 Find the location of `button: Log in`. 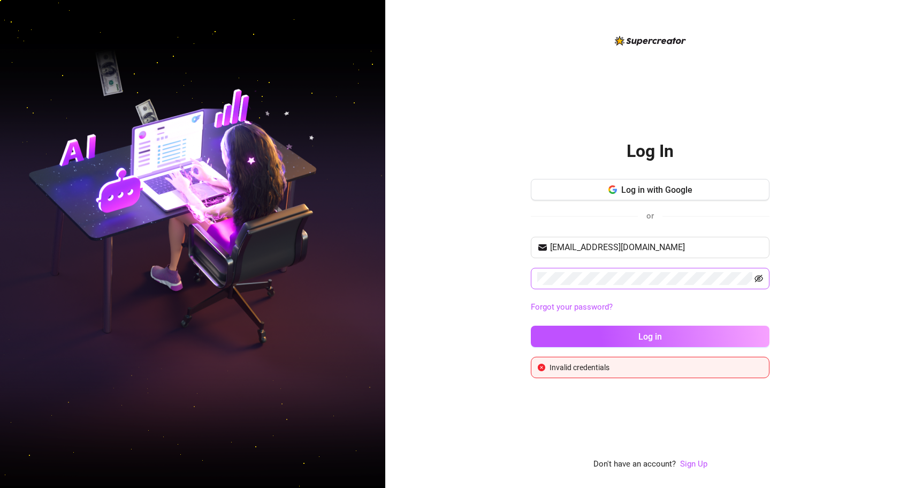

button: Log in is located at coordinates (650, 336).